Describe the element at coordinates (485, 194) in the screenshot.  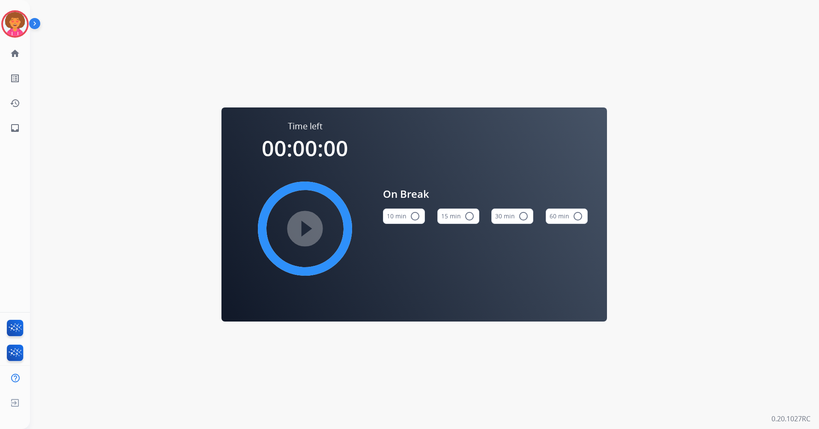
I see `span: On Break` at that location.